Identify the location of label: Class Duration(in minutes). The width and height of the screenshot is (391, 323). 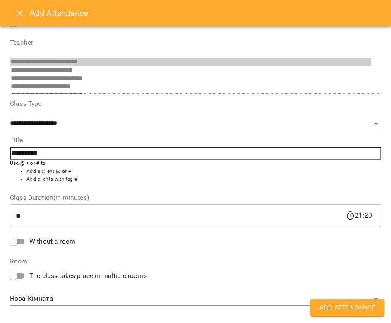
(195, 198).